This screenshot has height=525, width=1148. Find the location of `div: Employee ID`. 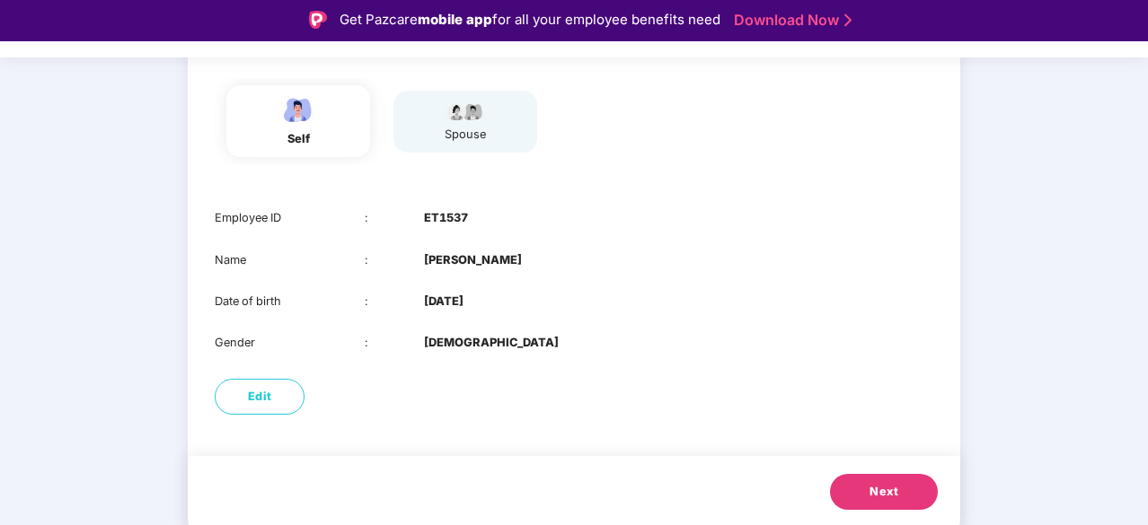

div: Employee ID is located at coordinates (289, 218).